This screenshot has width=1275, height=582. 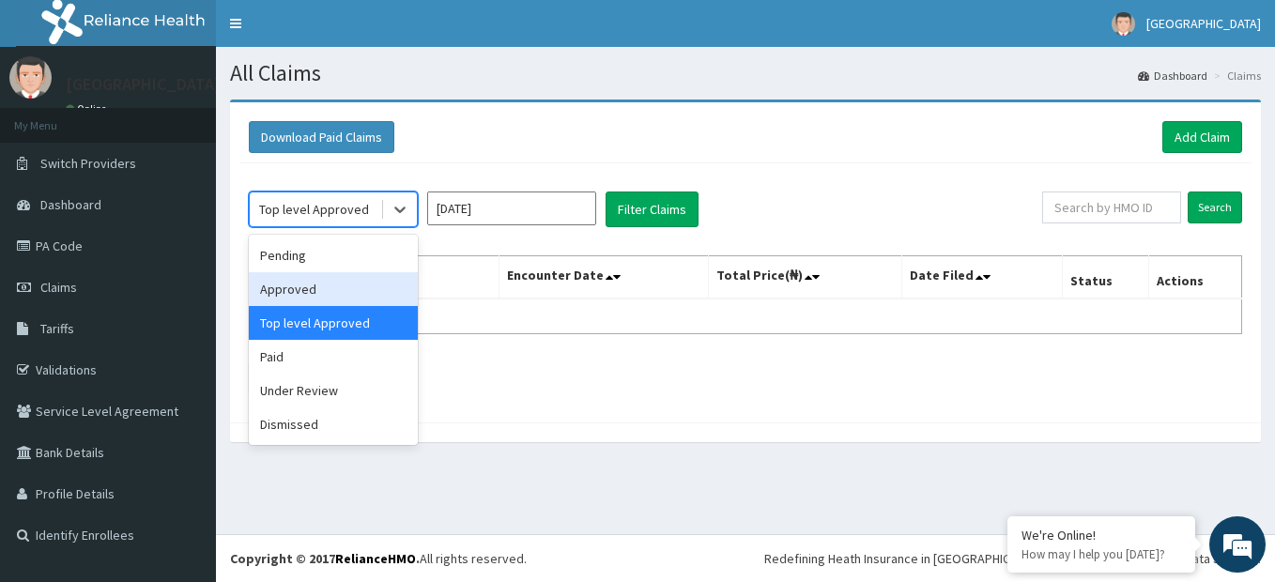 What do you see at coordinates (55, 117) in the screenshot?
I see `img: d_794563401_company_1708531726252_794563401` at bounding box center [55, 117].